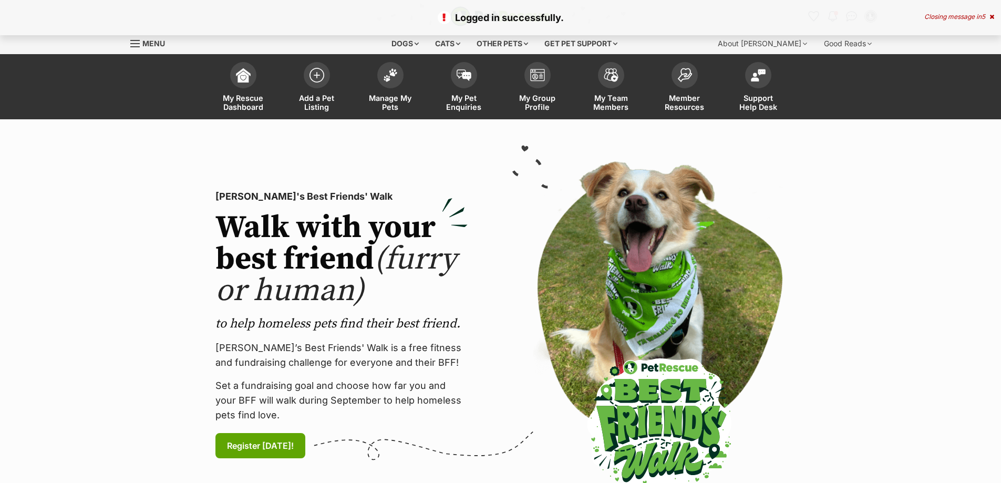 This screenshot has width=1001, height=483. Describe the element at coordinates (464, 75) in the screenshot. I see `img: pet-enquiries-icon-7e3ad2cf08bfb03b45e93fb7055b45f3efa6380592205ae92323e6603595dc1f.svg` at that location.